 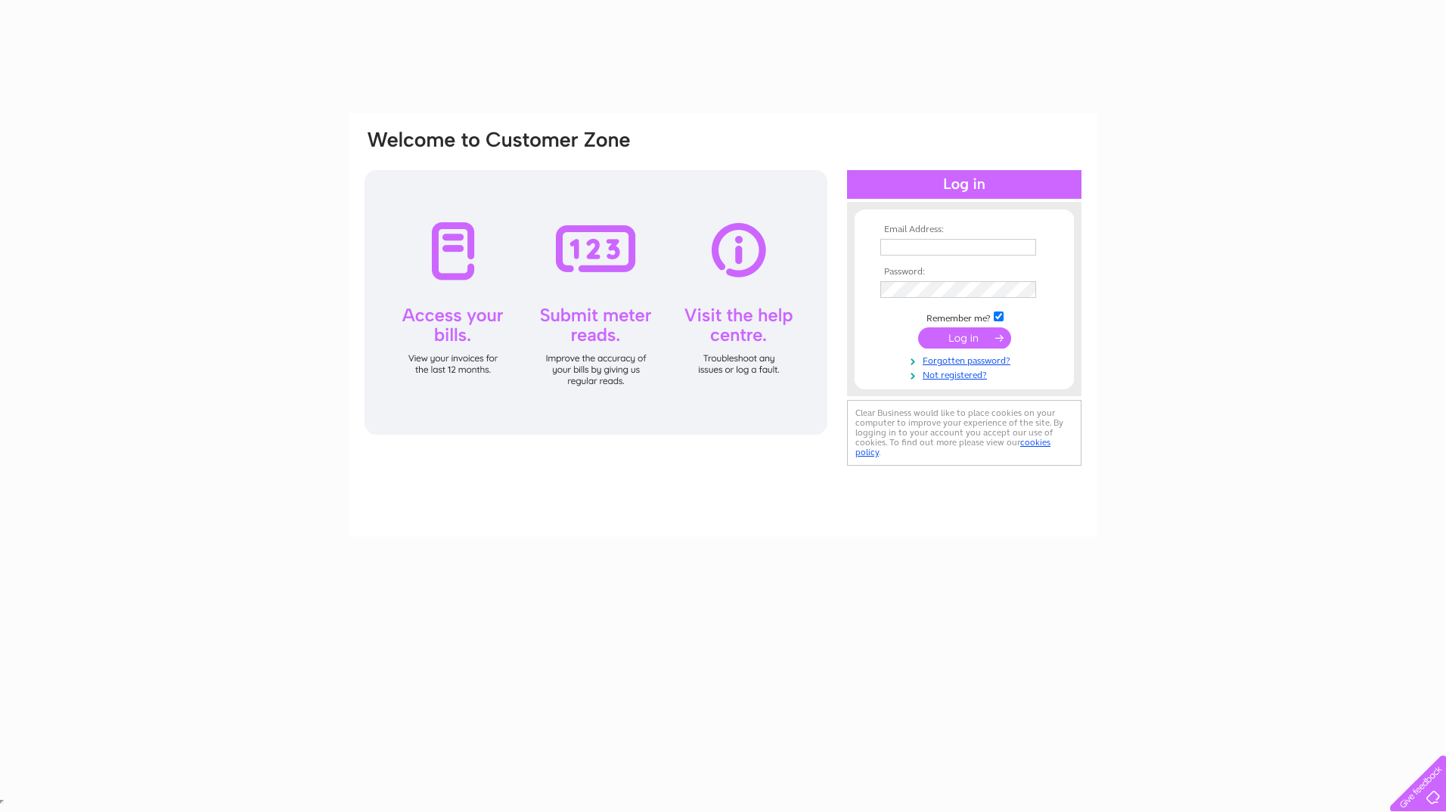 I want to click on div: Clear Business would like to place cookies on your computer to improve your experience of the sit..., so click(x=964, y=433).